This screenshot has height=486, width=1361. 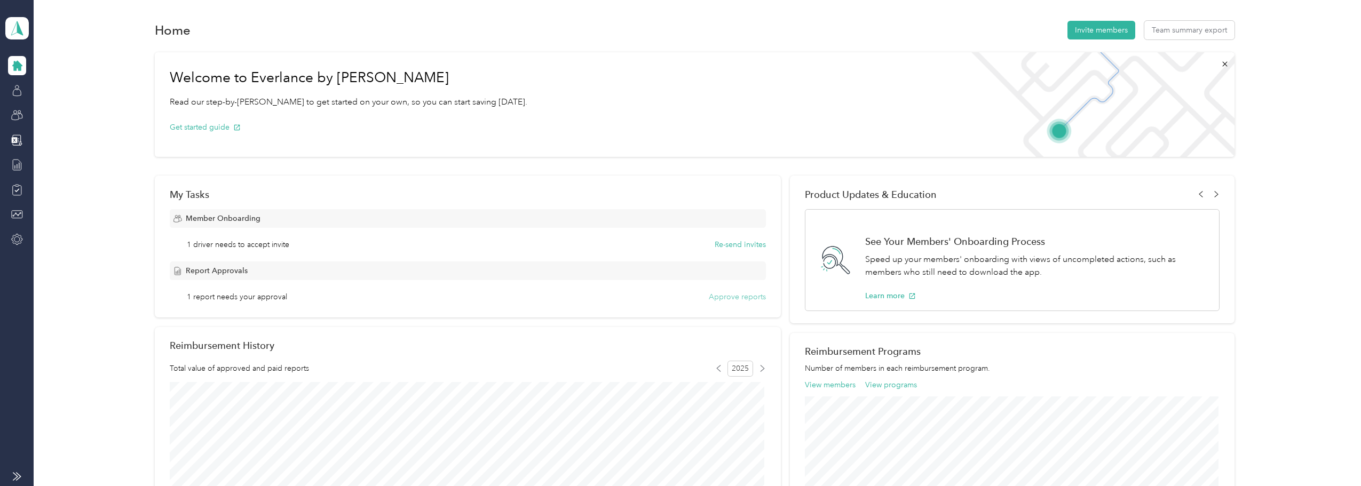 I want to click on p: Speed up your members' onboarding with views of uncompleted actions, such as members who still ne..., so click(x=1036, y=266).